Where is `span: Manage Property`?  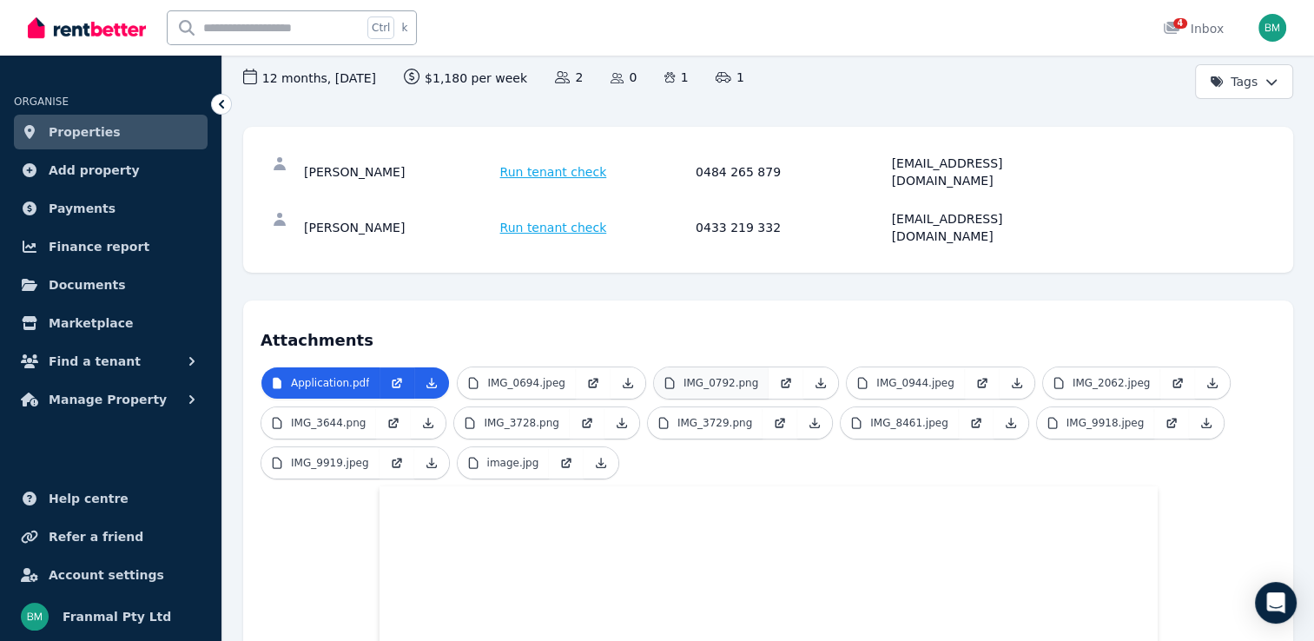
span: Manage Property is located at coordinates (108, 400).